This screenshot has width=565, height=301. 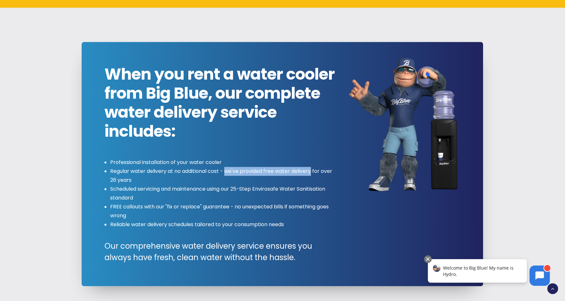 What do you see at coordinates (224, 194) in the screenshot?
I see `li: Scheduled servicing and maintenance using our 25-Step Envirosafe Water Sanitisation standard` at bounding box center [224, 194].